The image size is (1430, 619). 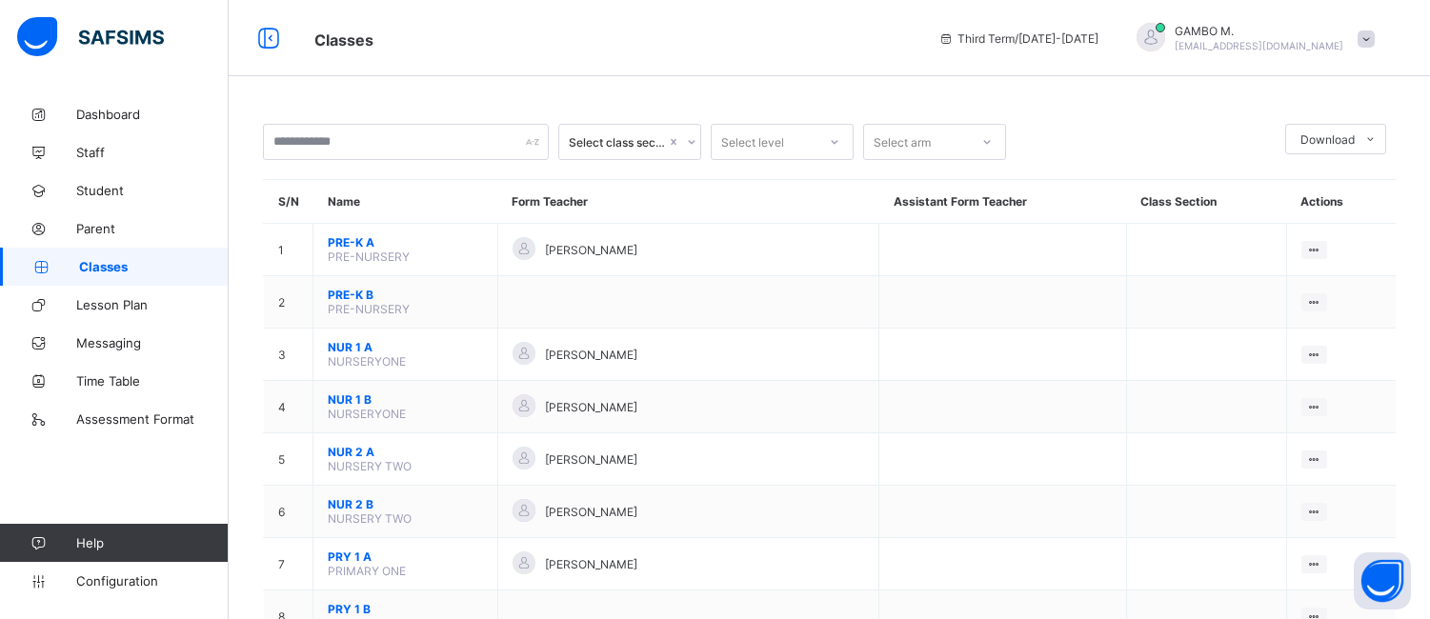 What do you see at coordinates (152, 343) in the screenshot?
I see `span: Messaging` at bounding box center [152, 343].